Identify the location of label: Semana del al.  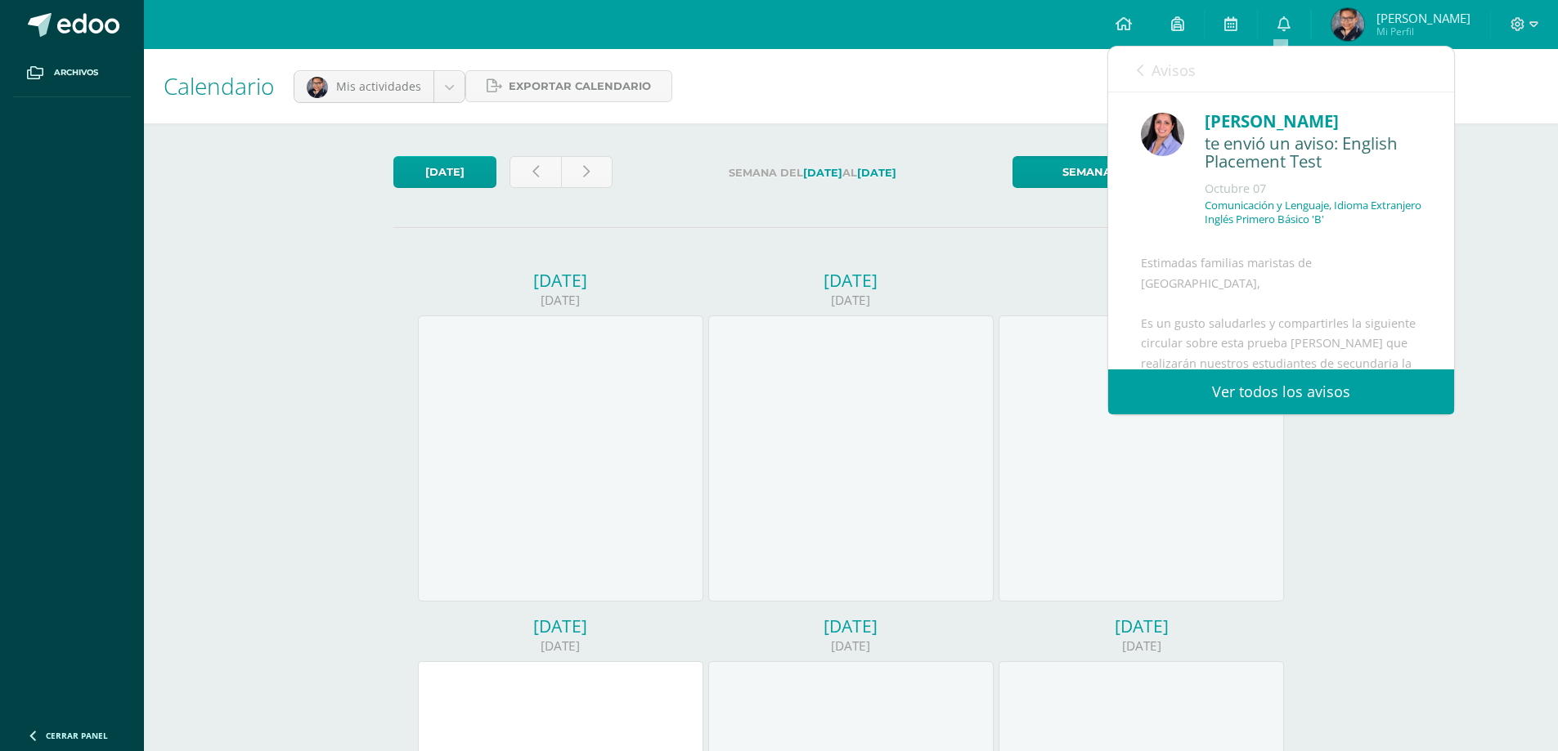
(812, 173).